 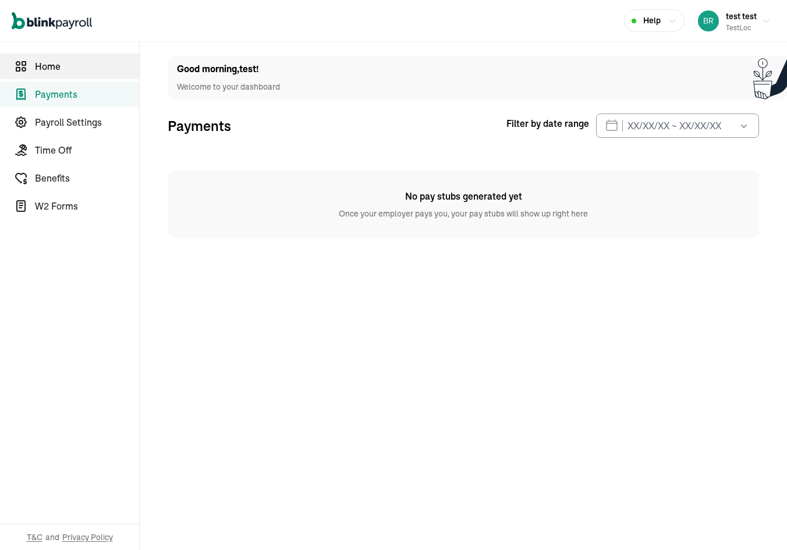 I want to click on div: testLoc, so click(x=741, y=28).